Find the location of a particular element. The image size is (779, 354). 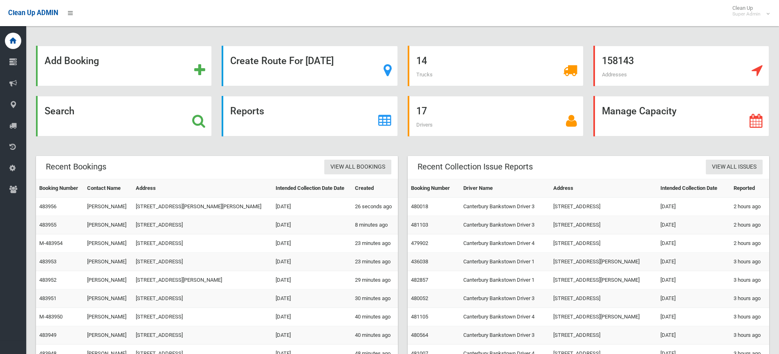

strong: Search is located at coordinates (59, 111).